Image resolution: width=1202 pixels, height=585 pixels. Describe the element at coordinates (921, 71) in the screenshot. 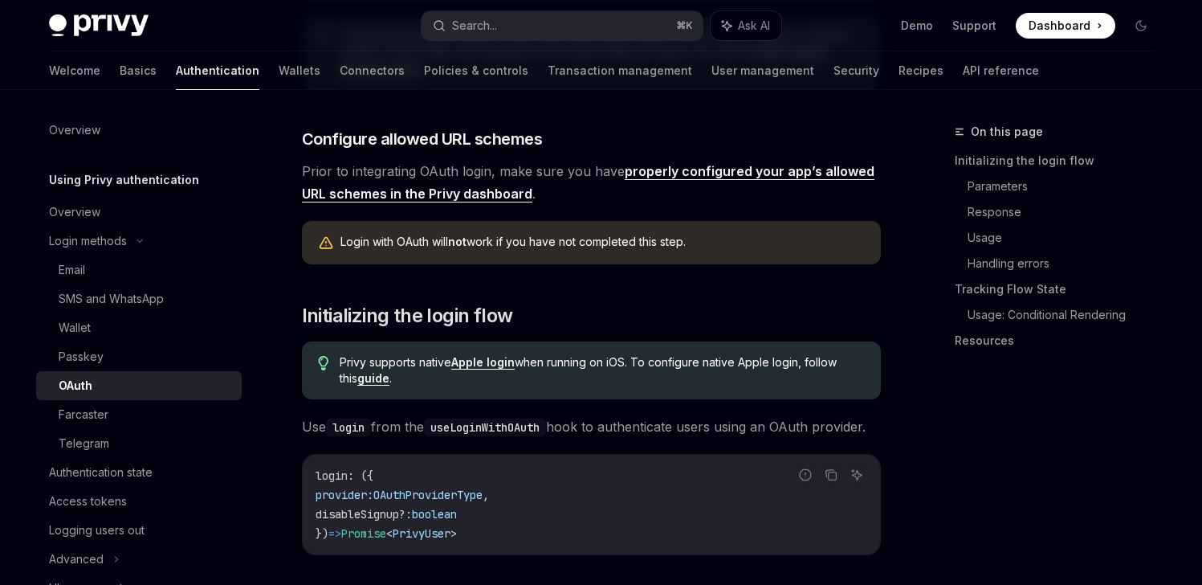

I see `a: Recipes` at that location.